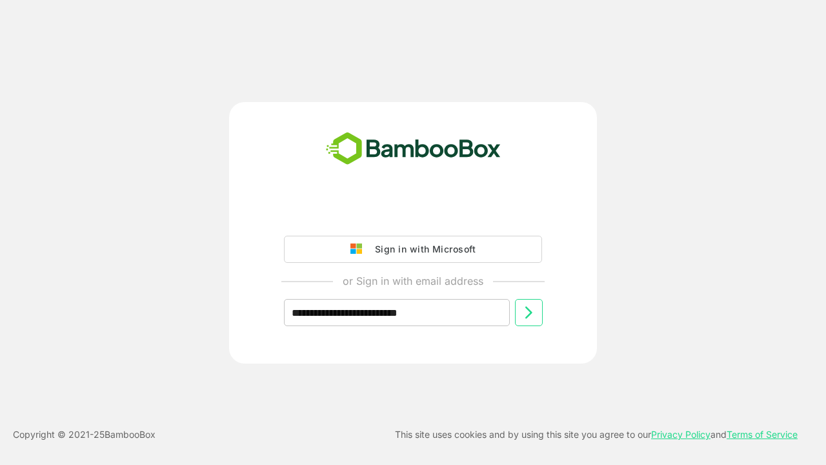 This screenshot has width=826, height=465. Describe the element at coordinates (413, 249) in the screenshot. I see `button: Sign in with Microsoft` at that location.